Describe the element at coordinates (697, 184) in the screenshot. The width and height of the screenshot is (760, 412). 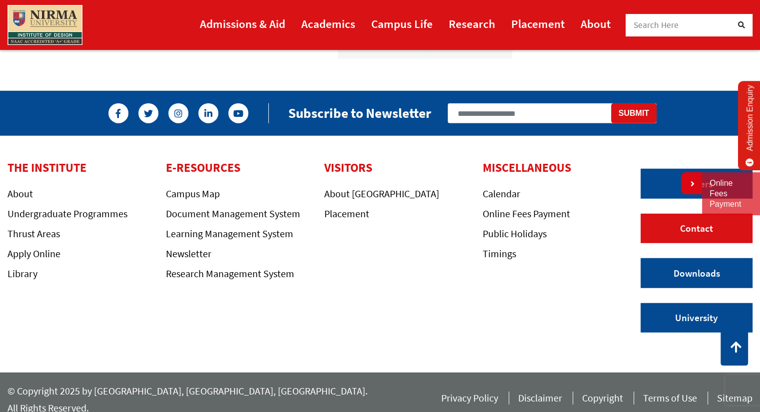
I see `a: Careers` at that location.